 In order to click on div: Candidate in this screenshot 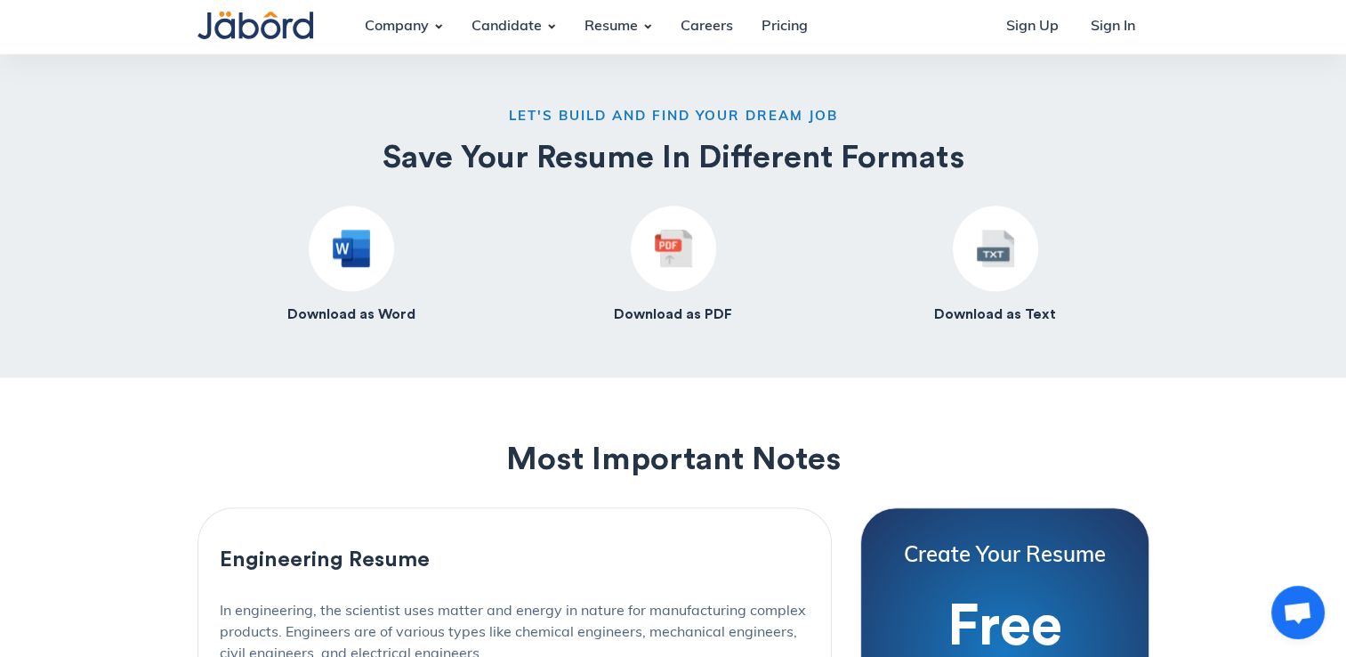, I will do `click(506, 27)`.